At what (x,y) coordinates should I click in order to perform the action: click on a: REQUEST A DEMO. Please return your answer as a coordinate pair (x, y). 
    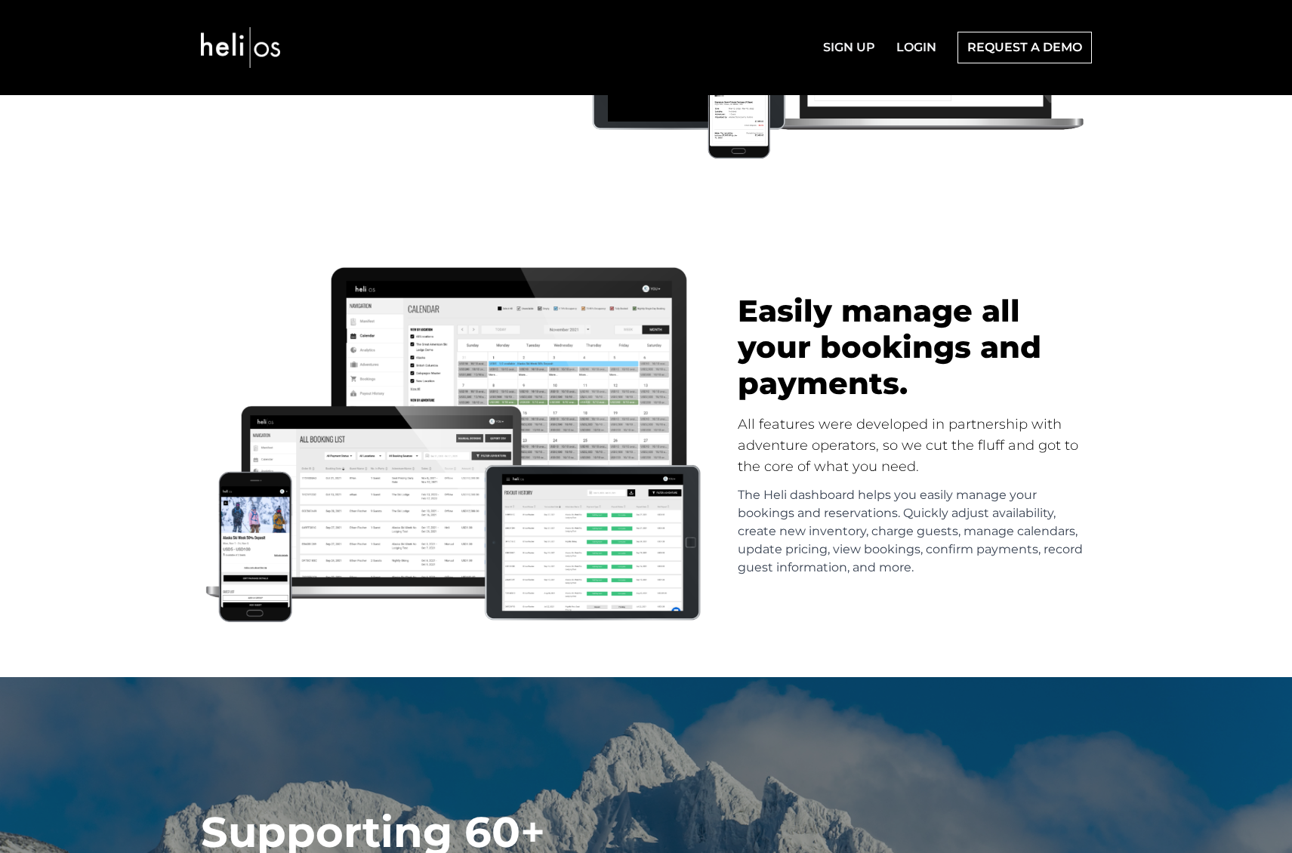
    Looking at the image, I should click on (1025, 48).